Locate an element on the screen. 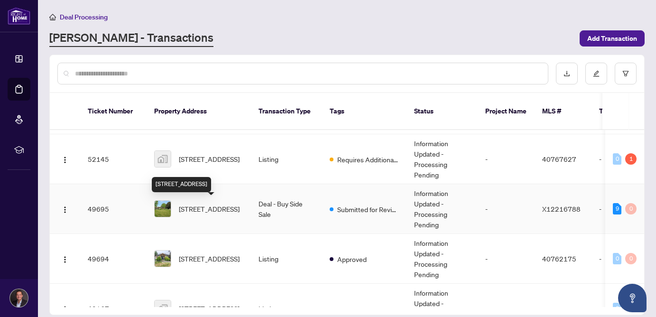 This screenshot has width=656, height=317. th: Status is located at coordinates (442, 112).